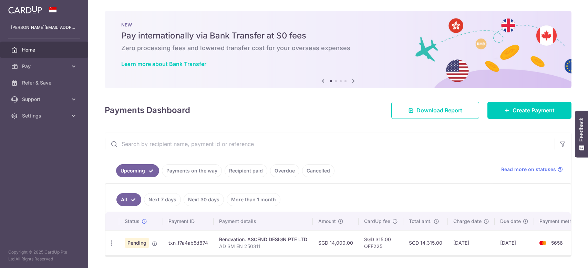 Image resolution: width=588 pixels, height=268 pixels. Describe the element at coordinates (129, 200) in the screenshot. I see `a: All` at that location.